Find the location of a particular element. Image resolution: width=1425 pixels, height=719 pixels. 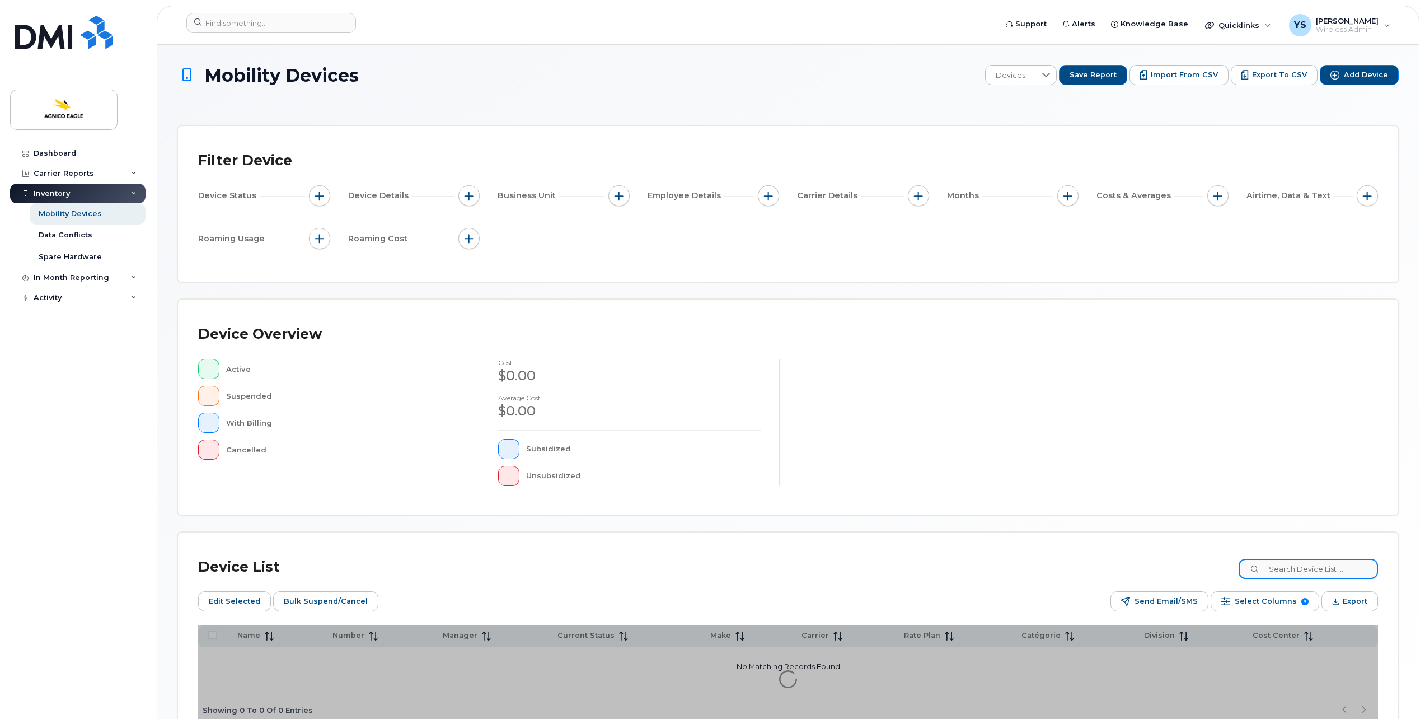

span: Employee Details is located at coordinates (685, 195).